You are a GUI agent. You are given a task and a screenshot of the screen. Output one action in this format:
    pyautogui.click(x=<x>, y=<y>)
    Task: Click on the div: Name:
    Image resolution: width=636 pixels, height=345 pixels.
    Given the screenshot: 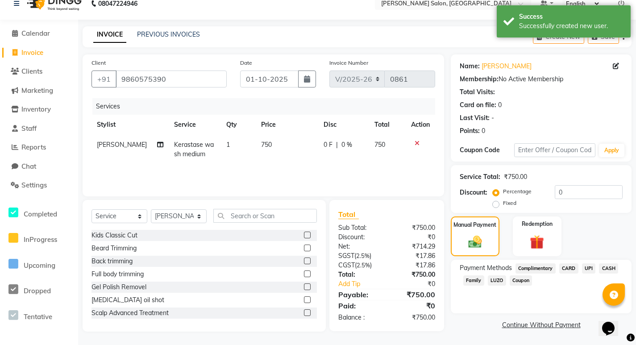 What is the action you would take?
    pyautogui.click(x=470, y=66)
    